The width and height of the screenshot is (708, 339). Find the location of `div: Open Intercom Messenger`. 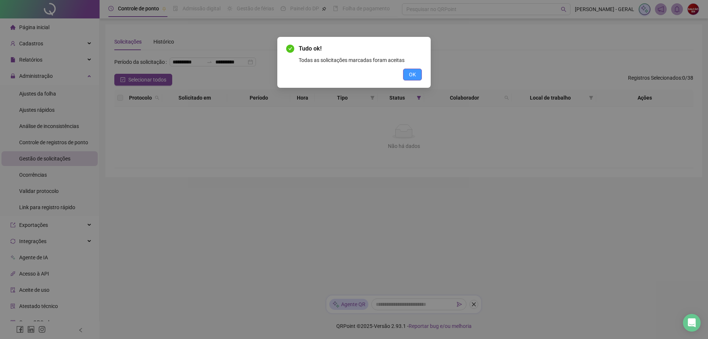

div: Open Intercom Messenger is located at coordinates (692, 323).